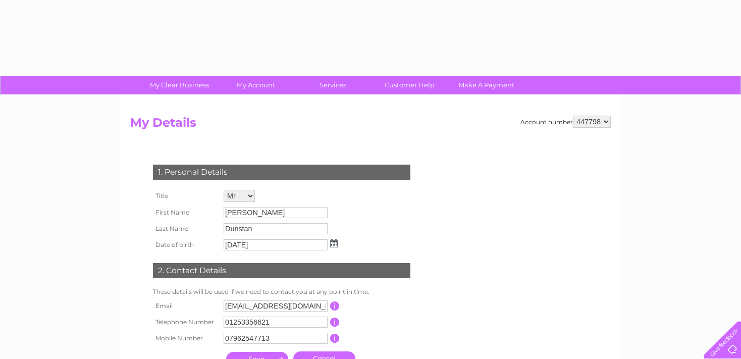 Image resolution: width=741 pixels, height=359 pixels. What do you see at coordinates (186, 212) in the screenshot?
I see `th: First Name` at bounding box center [186, 212].